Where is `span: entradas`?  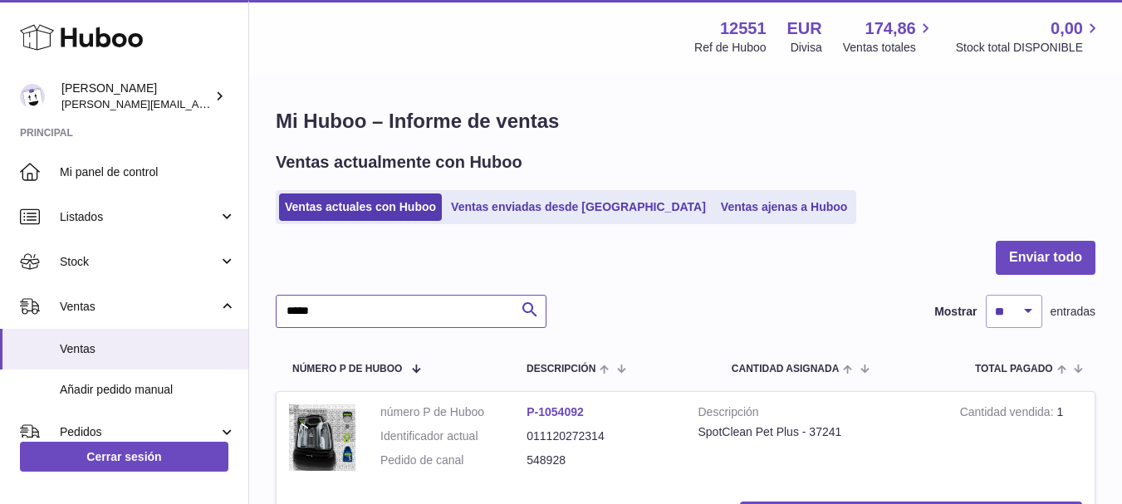
span: entradas is located at coordinates (1073, 312).